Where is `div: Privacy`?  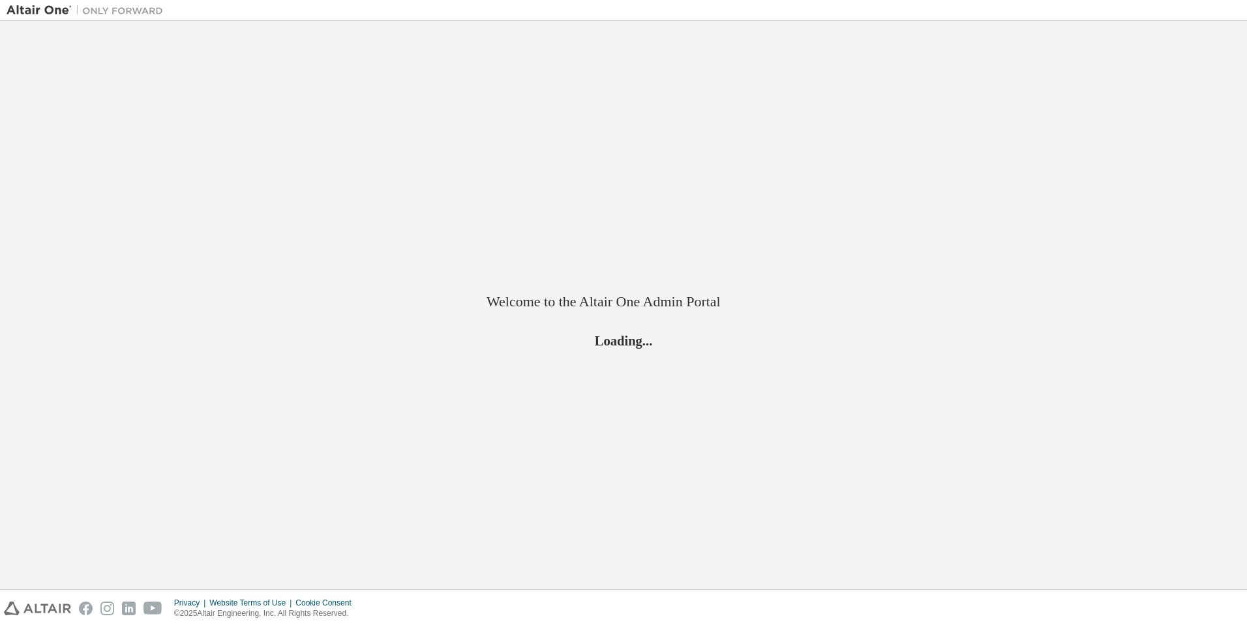 div: Privacy is located at coordinates (192, 603).